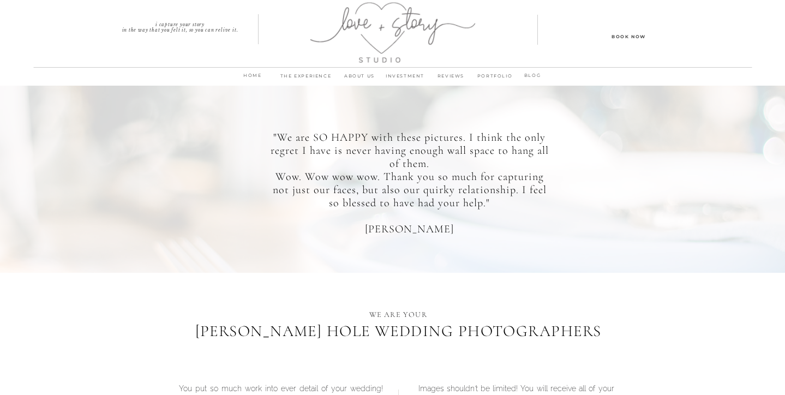  I want to click on p: I capture your story in the way that you felt it, so you can relive it., so click(180, 26).